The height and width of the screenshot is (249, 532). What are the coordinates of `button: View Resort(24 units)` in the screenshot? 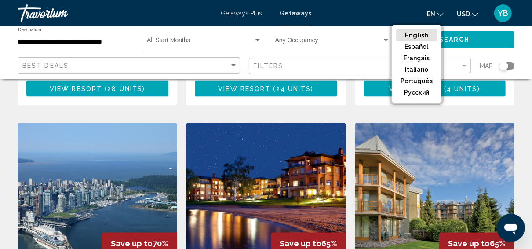 It's located at (265, 88).